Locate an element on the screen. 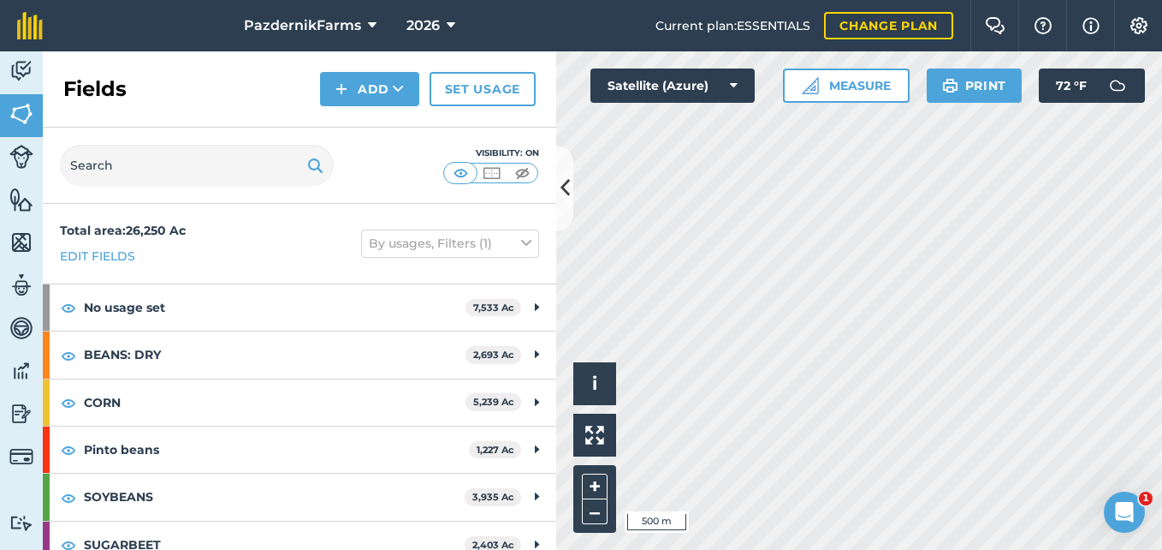  span: PazdernikFarms is located at coordinates (302, 26).